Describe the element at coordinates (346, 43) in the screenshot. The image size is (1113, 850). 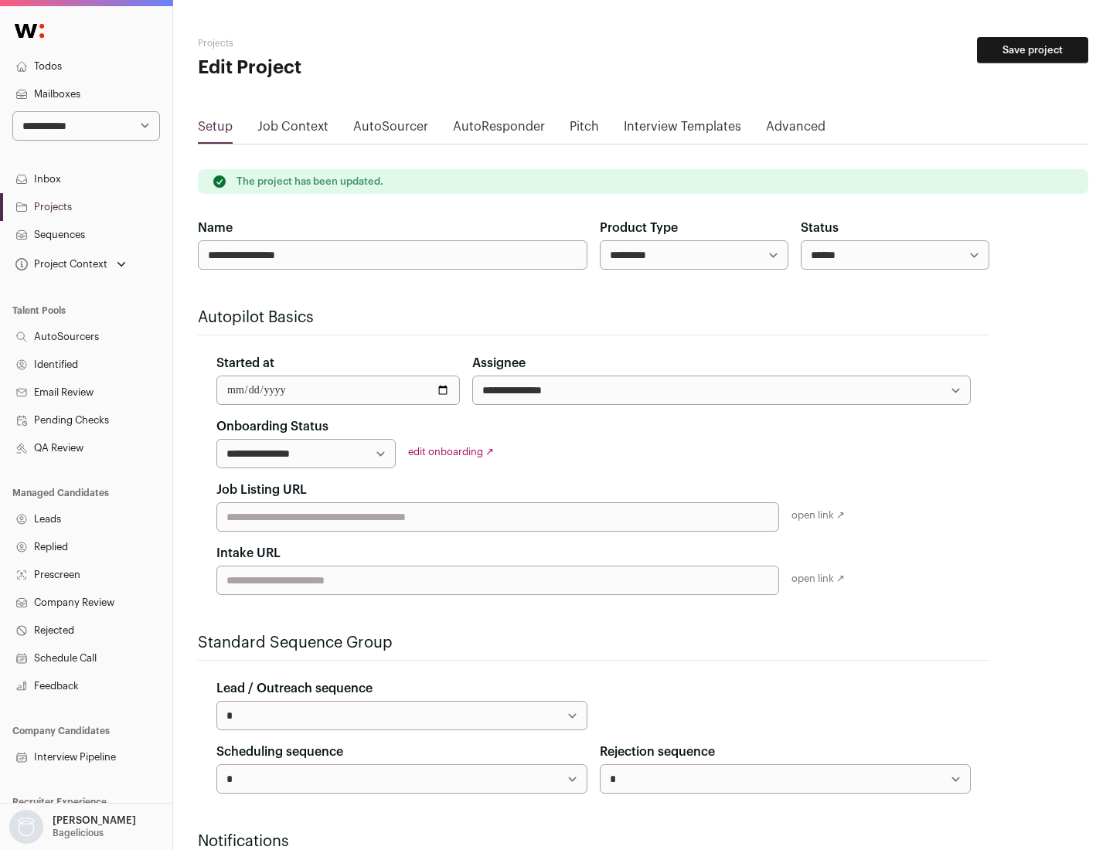
I see `h2: Projects` at that location.